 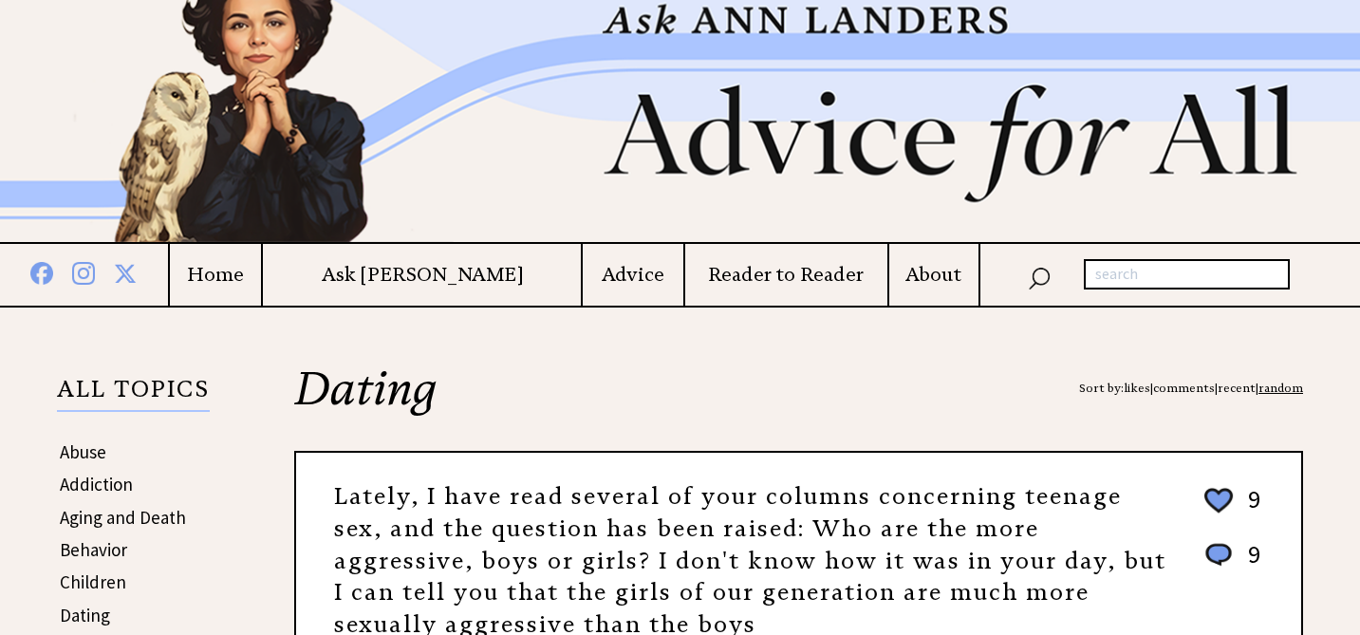 What do you see at coordinates (934, 274) in the screenshot?
I see `a: About` at bounding box center [934, 274].